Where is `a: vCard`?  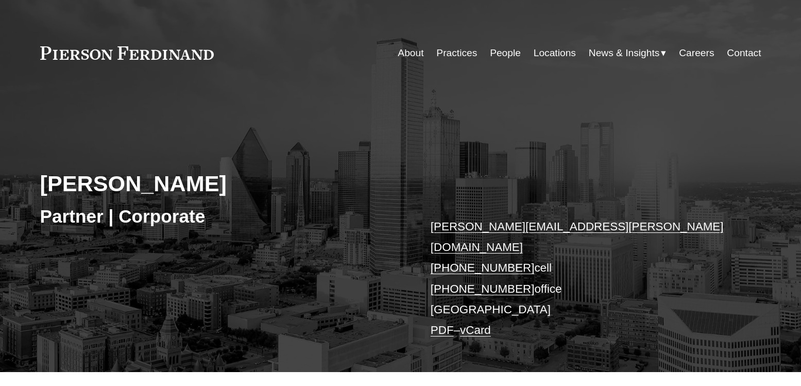
a: vCard is located at coordinates (475, 330).